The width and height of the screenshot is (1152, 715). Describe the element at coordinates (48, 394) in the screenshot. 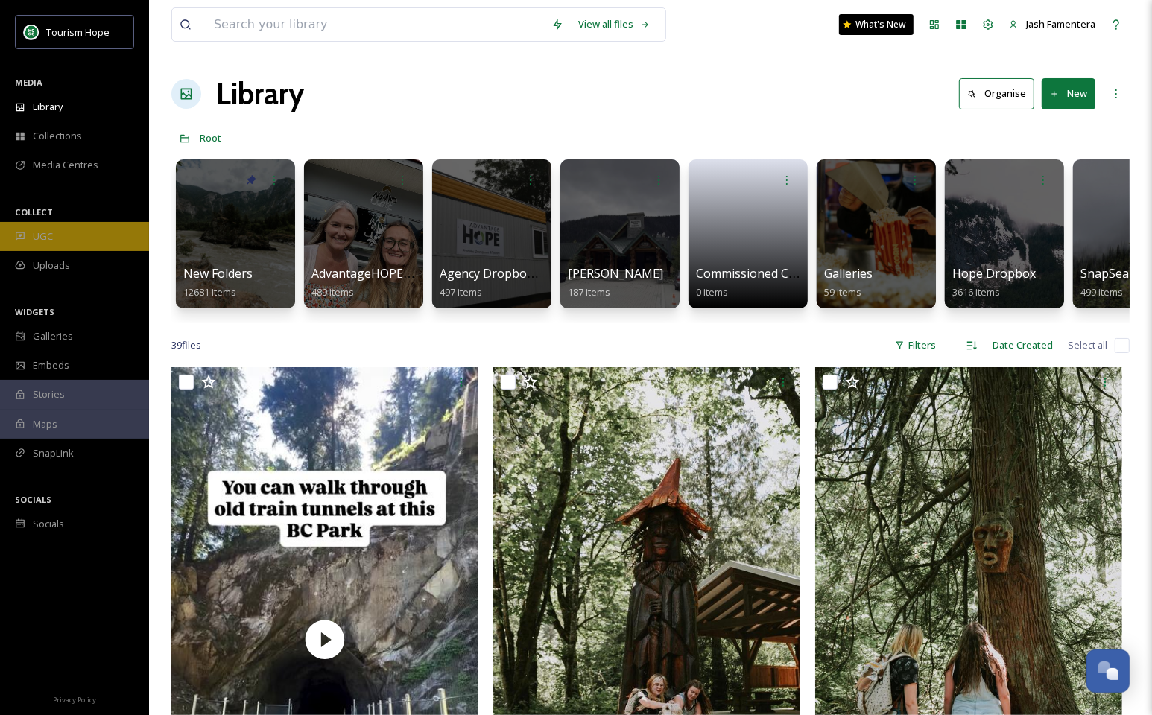

I see `span: Stories` at that location.